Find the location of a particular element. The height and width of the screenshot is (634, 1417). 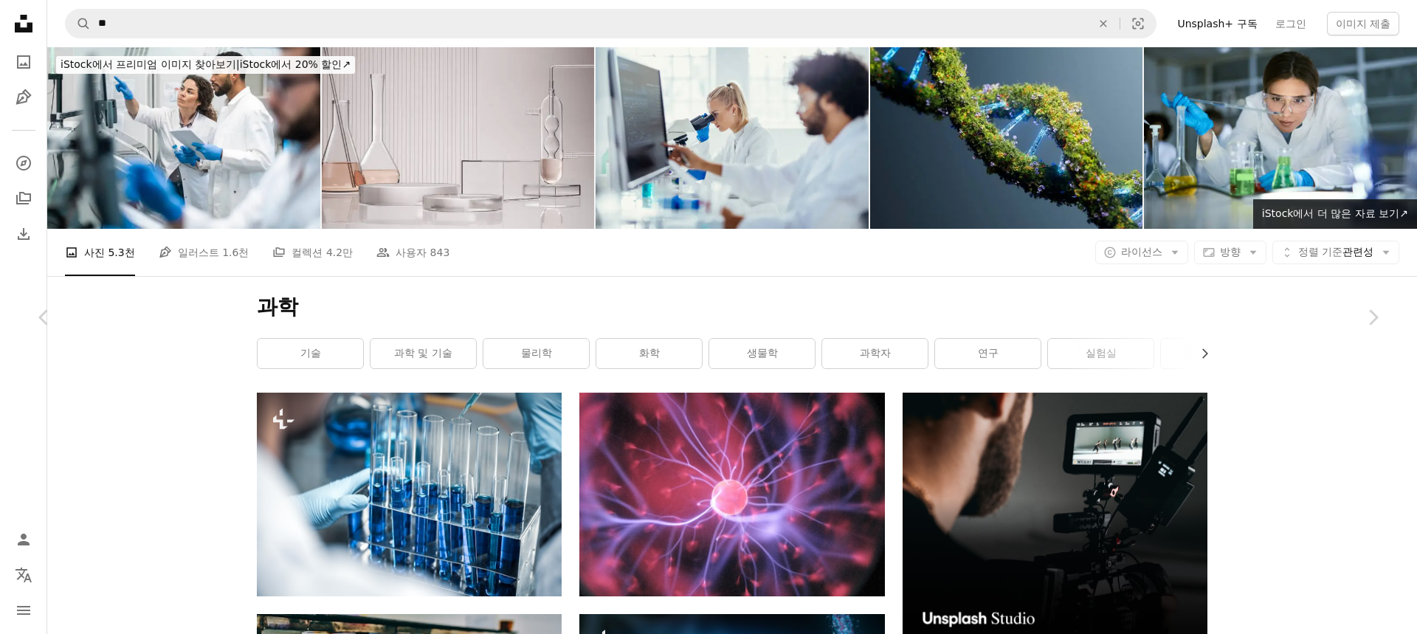

h1: 과학 is located at coordinates (732, 307).